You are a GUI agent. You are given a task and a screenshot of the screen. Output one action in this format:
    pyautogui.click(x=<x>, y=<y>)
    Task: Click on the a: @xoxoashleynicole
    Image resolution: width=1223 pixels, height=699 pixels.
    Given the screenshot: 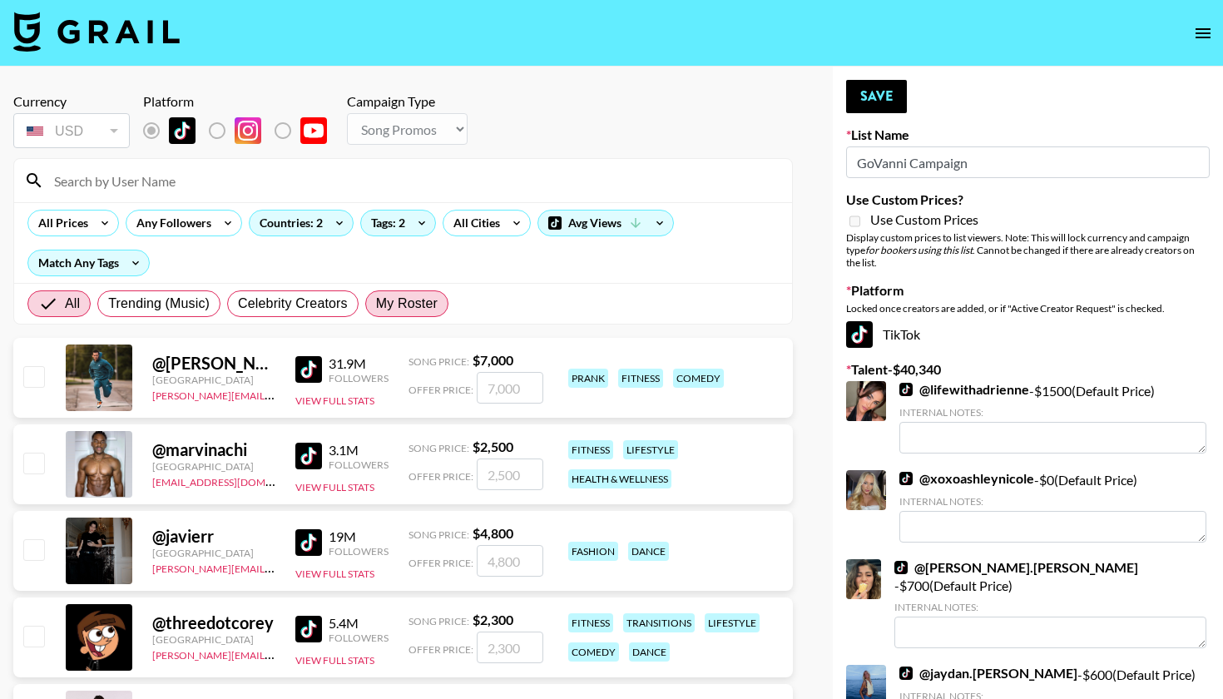 What is the action you would take?
    pyautogui.click(x=967, y=479)
    